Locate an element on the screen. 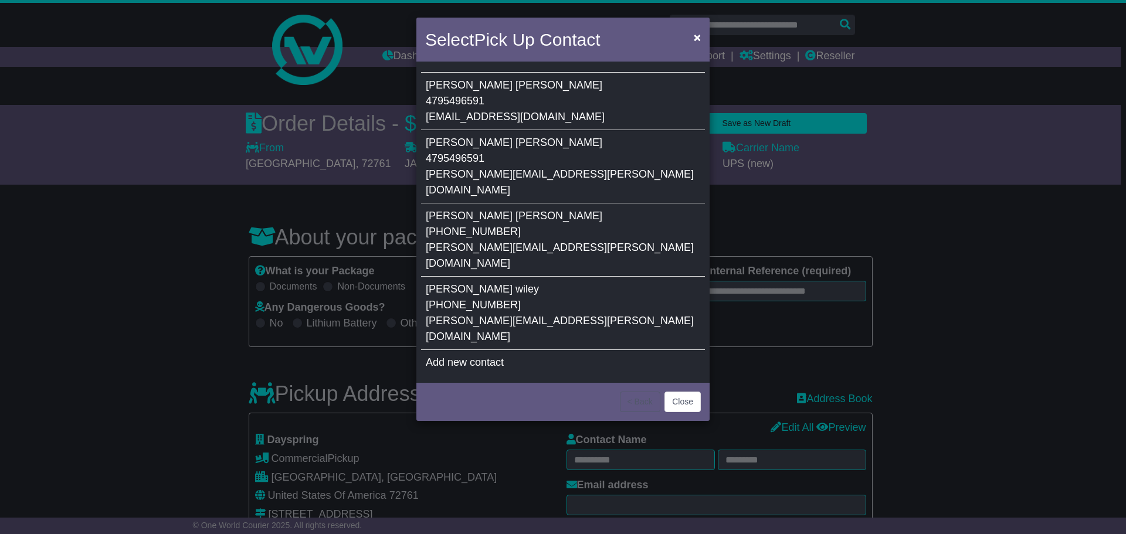 The image size is (1126, 534). span: Contact is located at coordinates (569, 39).